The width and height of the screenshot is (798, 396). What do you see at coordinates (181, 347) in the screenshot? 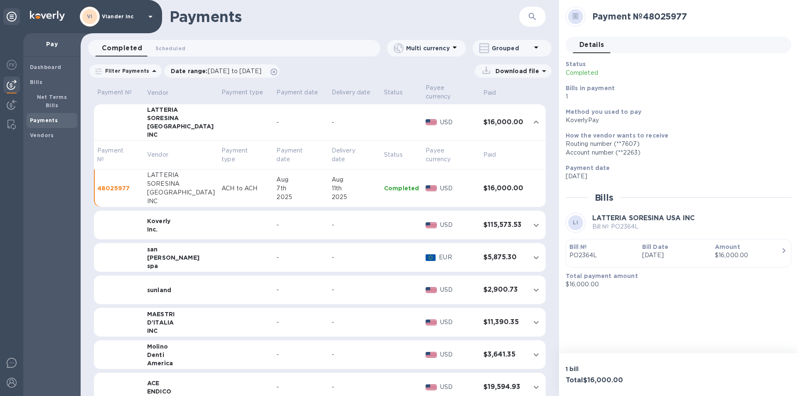
I see `div: Molino` at bounding box center [181, 347].